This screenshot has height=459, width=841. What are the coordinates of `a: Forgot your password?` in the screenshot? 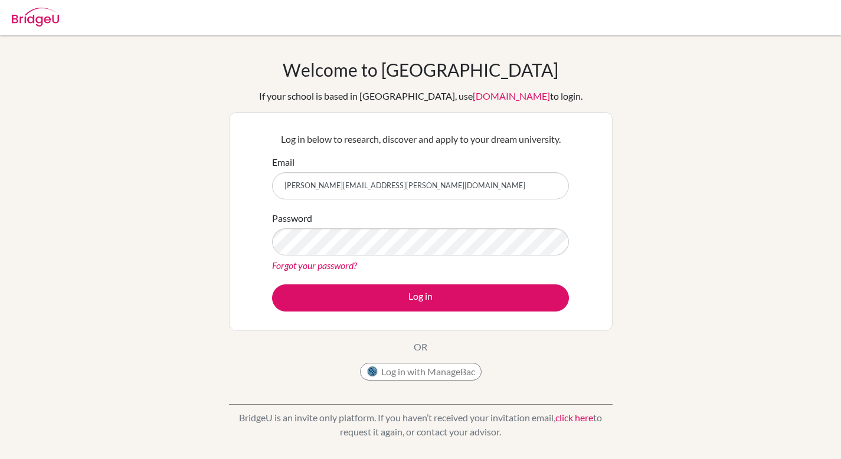 It's located at (315, 265).